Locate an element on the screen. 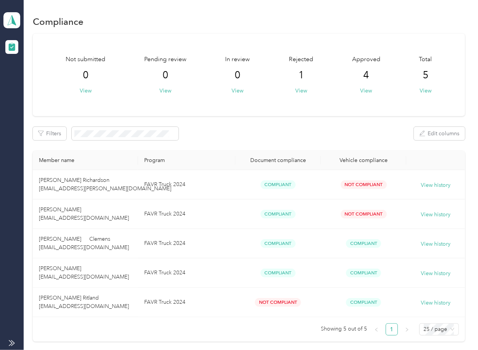 Image resolution: width=478 pixels, height=350 pixels. th: Program is located at coordinates (187, 160).